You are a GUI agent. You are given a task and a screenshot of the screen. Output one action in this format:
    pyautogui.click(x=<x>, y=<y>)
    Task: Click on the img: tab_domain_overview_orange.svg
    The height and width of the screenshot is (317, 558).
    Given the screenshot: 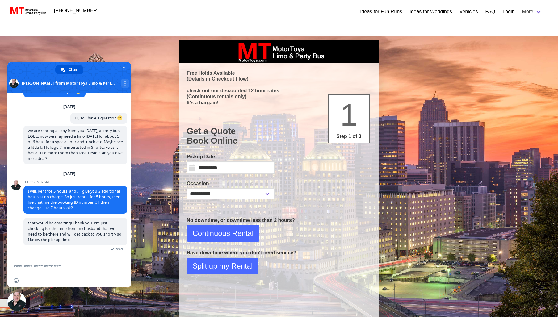 What is the action you would take?
    pyautogui.click(x=19, y=38)
    